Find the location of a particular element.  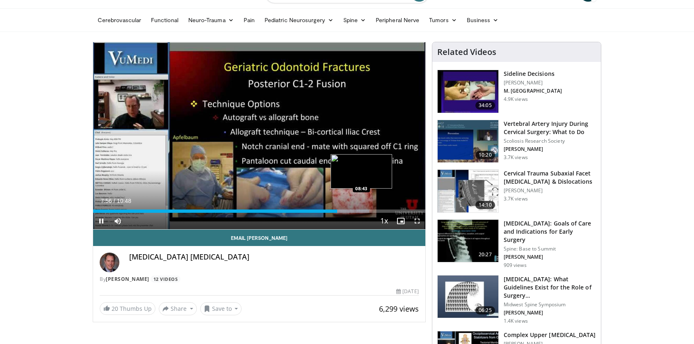

a: 10:20 Vertebral Artery Injury During Cervical Surgery: What to Do Scoliosis Research Society [PER... is located at coordinates (517, 142).